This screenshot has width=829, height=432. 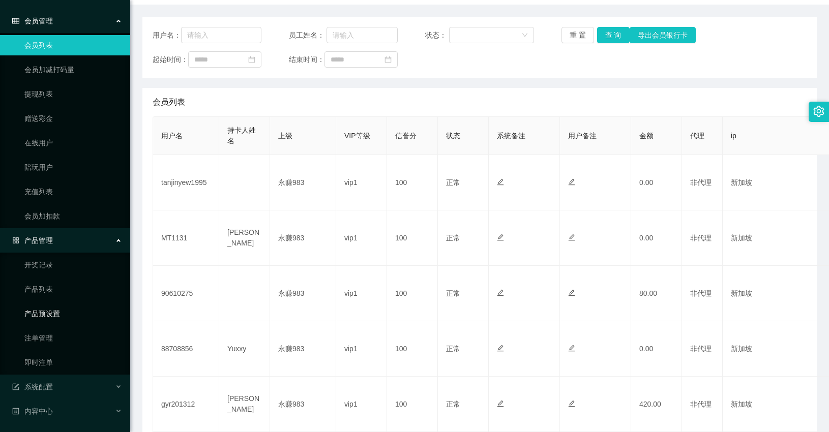 What do you see at coordinates (186, 404) in the screenshot?
I see `td: gyr201312` at bounding box center [186, 404].